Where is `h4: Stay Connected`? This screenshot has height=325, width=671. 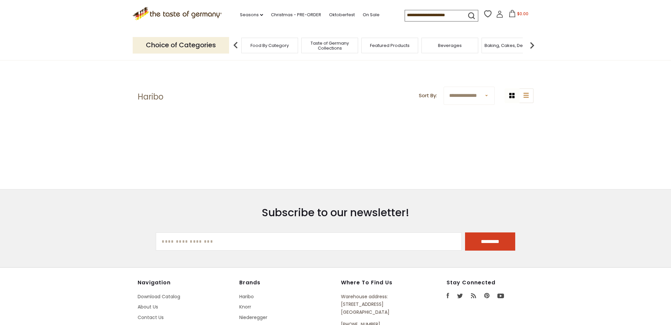 h4: Stay Connected is located at coordinates (490, 282).